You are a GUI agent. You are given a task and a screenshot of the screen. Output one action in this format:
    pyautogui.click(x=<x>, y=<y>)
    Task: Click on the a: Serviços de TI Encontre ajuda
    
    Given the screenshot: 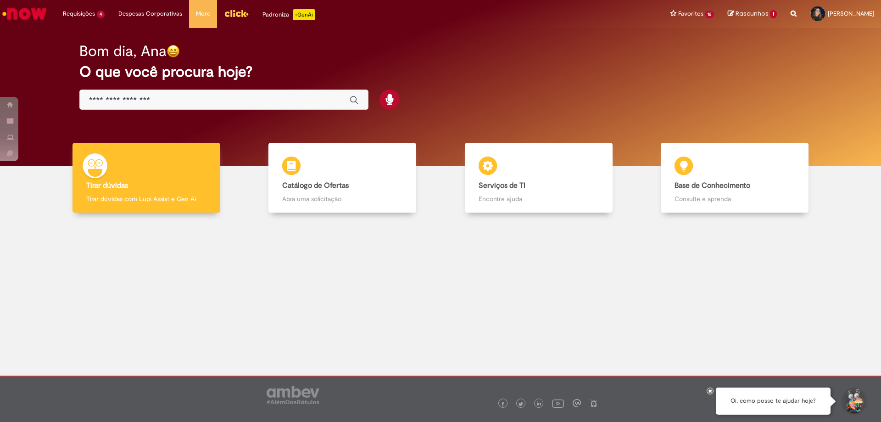 What is the action you would take?
    pyautogui.click(x=539, y=178)
    